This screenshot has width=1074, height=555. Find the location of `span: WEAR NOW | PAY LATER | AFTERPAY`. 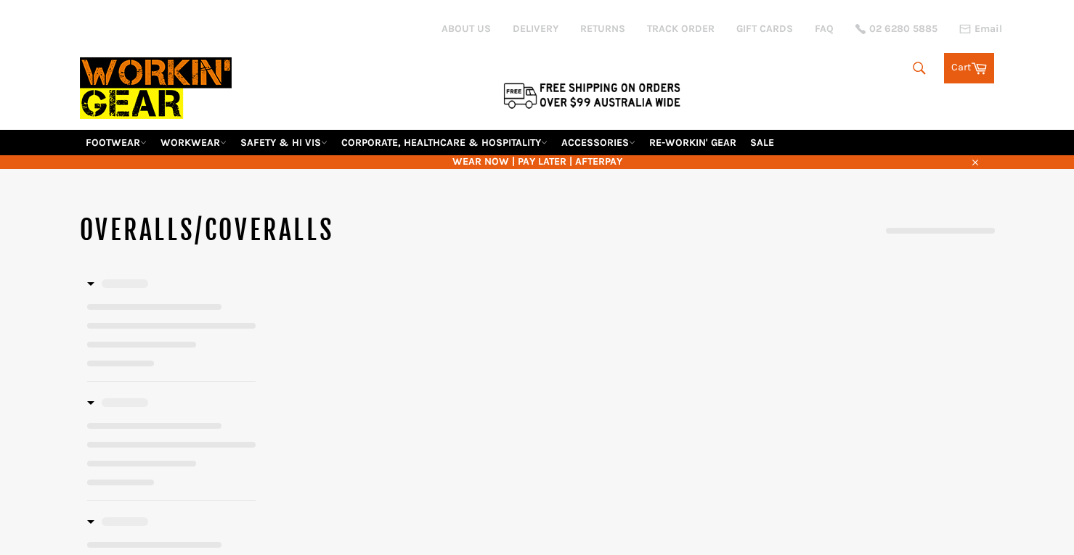

span: WEAR NOW | PAY LATER | AFTERPAY is located at coordinates (537, 161).